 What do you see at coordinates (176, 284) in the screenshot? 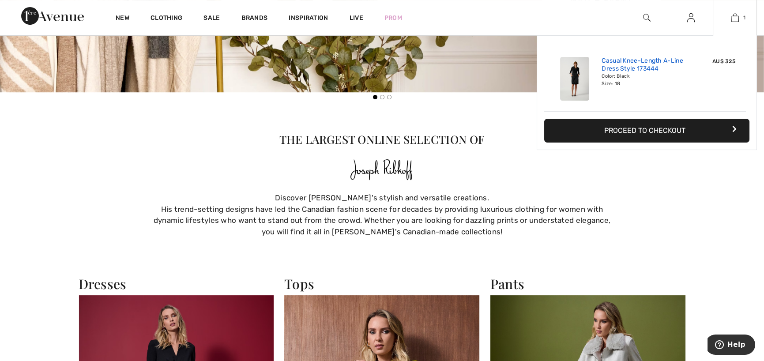
I see `h2: Dresses` at bounding box center [176, 284].